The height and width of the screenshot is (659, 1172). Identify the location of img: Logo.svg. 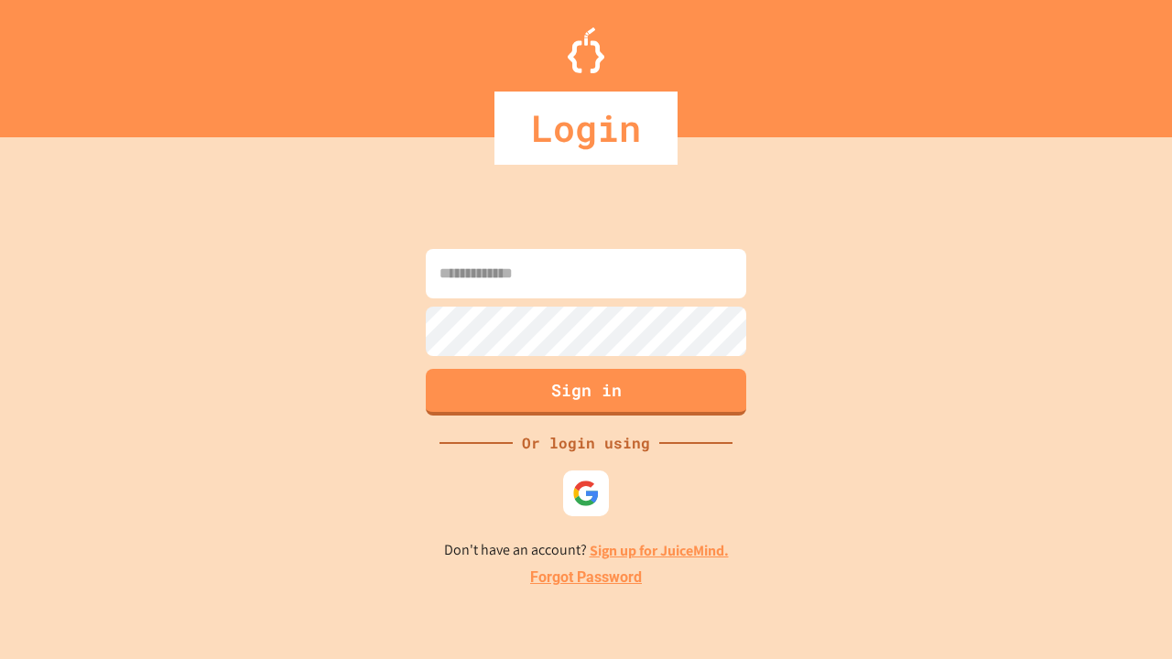
(586, 50).